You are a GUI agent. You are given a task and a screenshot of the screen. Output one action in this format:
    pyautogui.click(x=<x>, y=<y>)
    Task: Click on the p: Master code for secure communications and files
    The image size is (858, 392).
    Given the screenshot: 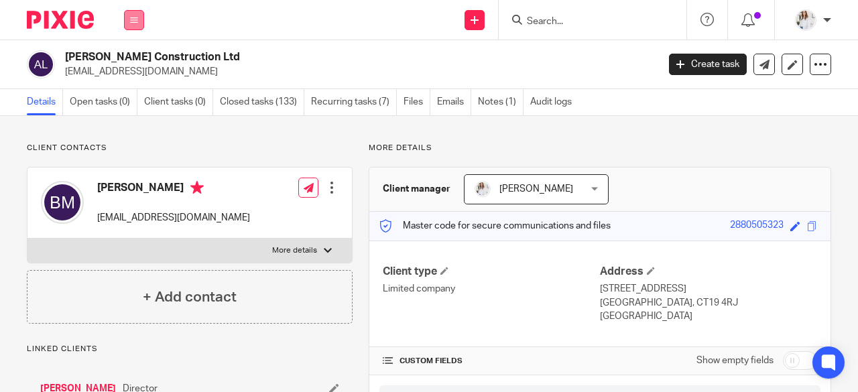 What is the action you would take?
    pyautogui.click(x=494, y=226)
    